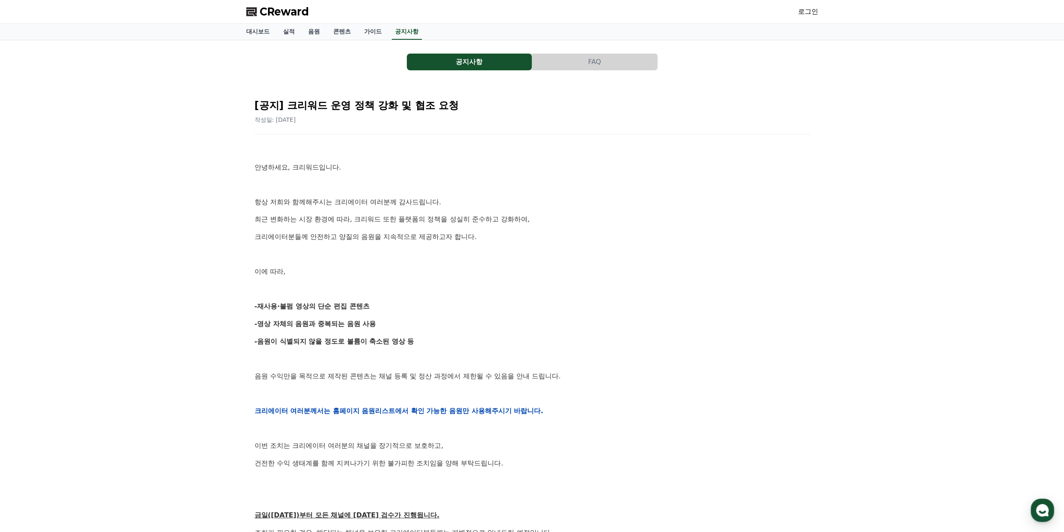 The image size is (1064, 532). I want to click on a: 대화, so click(82, 276).